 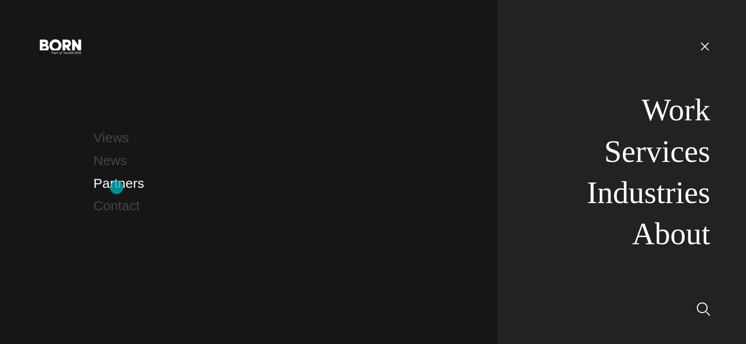 I want to click on img: Search, so click(x=703, y=309).